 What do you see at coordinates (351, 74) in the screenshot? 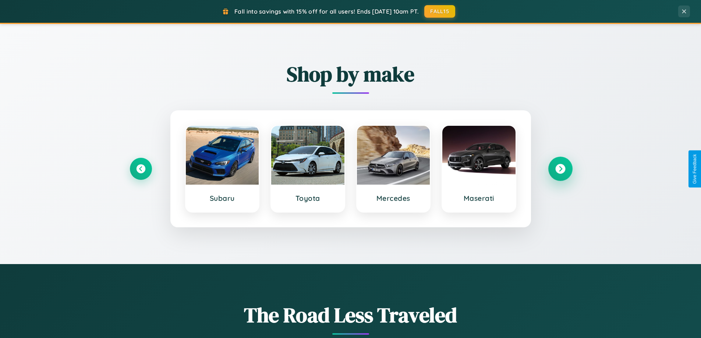
I see `h2: Shop by make` at bounding box center [351, 74].